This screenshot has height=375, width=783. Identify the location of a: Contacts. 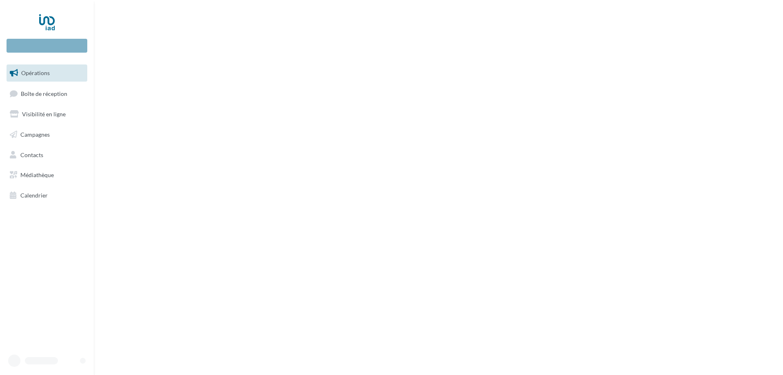
(47, 155).